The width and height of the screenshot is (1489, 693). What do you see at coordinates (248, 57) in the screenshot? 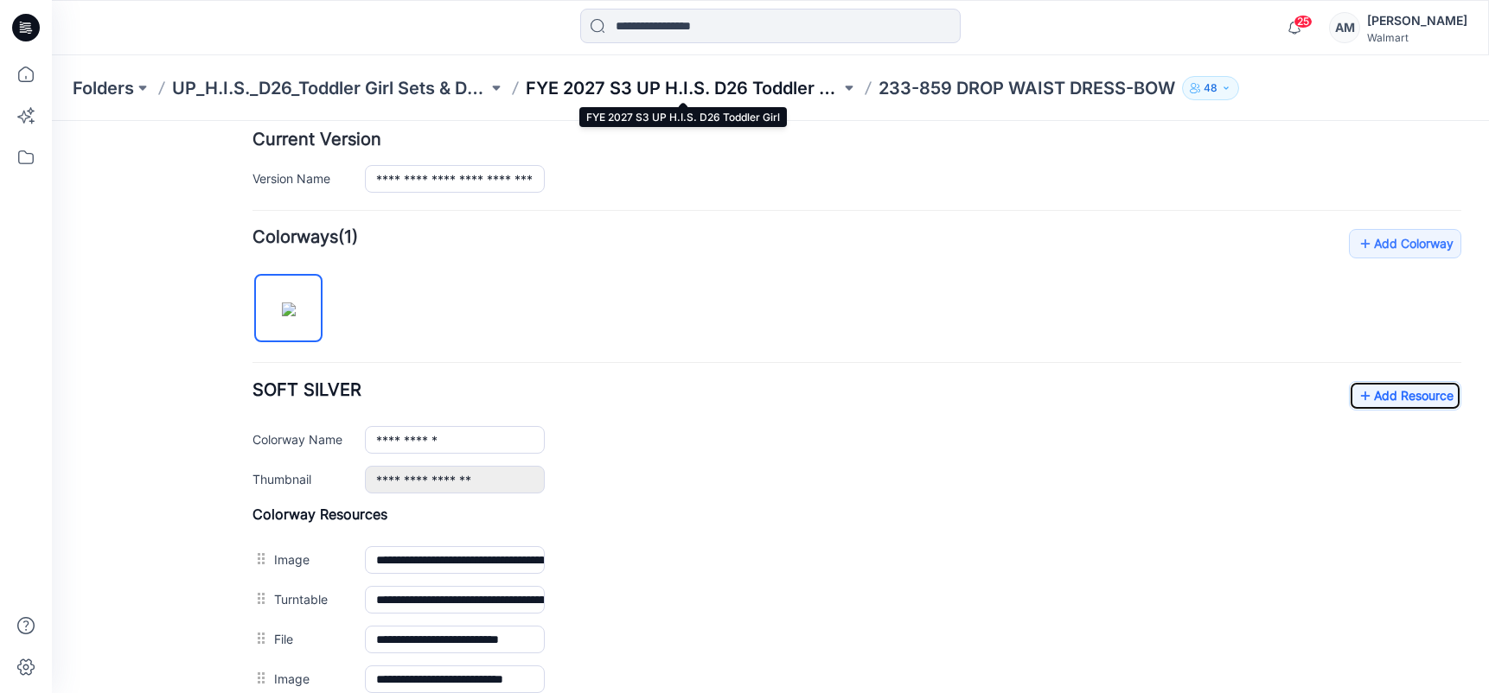
I see `label: Version Name` at bounding box center [248, 57].